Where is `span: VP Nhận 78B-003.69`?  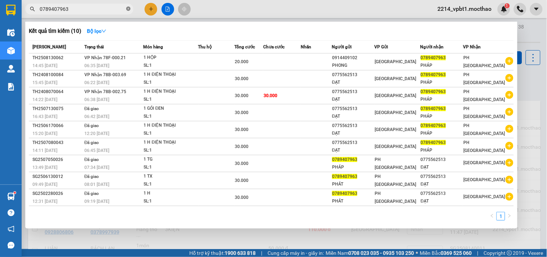 span: VP Nhận 78B-003.69 is located at coordinates (105, 75).